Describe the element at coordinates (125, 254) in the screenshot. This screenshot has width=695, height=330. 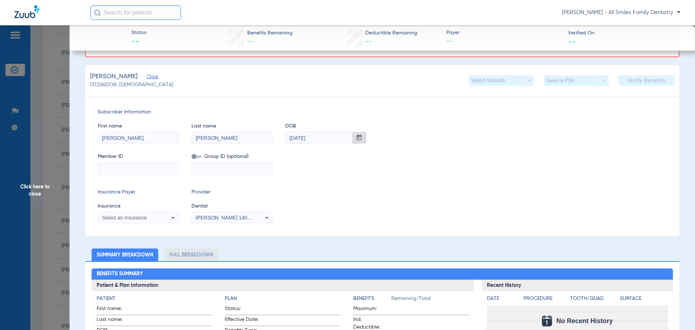
I see `li: Summary Breakdown` at that location.